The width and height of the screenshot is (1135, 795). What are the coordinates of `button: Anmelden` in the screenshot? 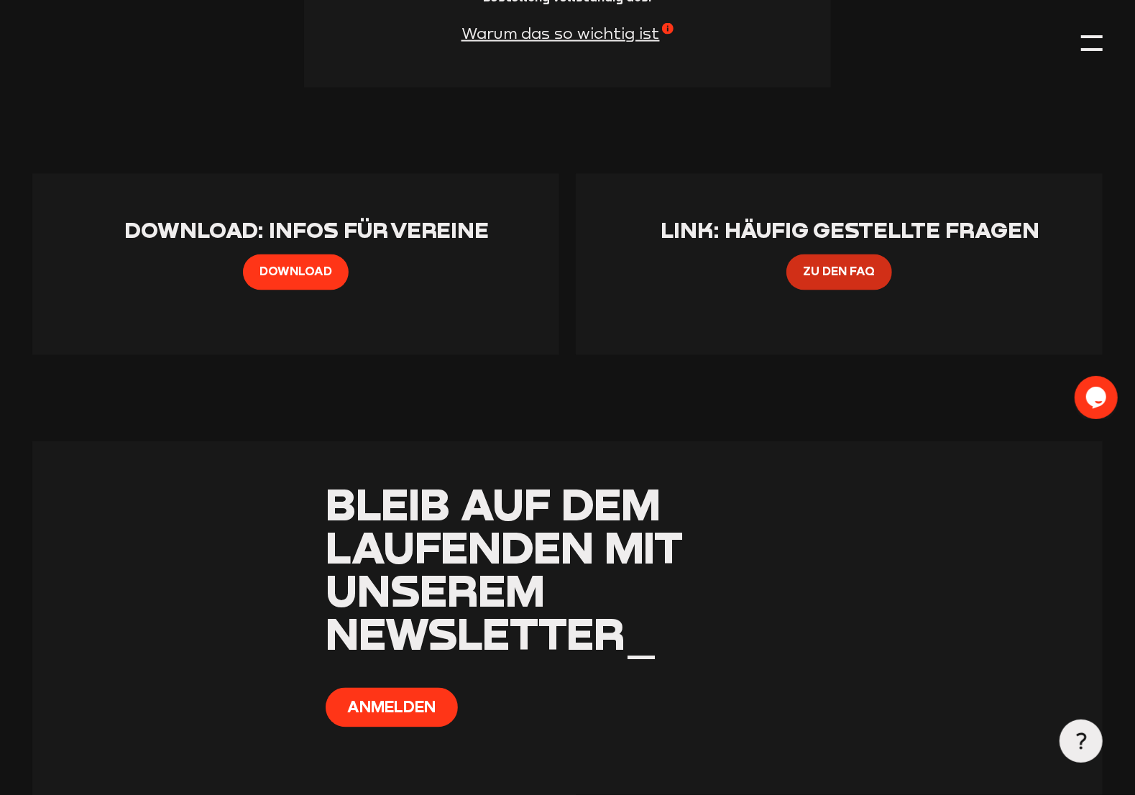 It's located at (392, 707).